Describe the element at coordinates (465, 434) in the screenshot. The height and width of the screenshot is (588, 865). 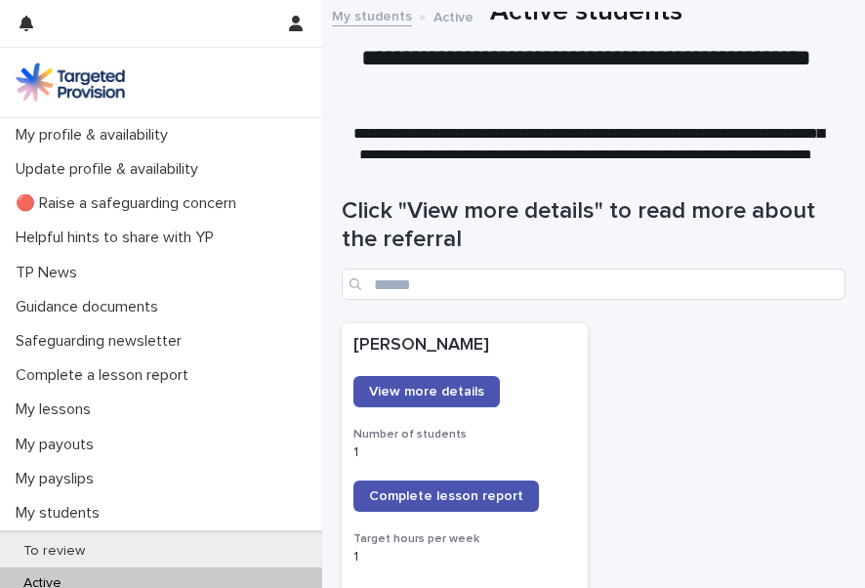
I see `h3: Number of students` at that location.